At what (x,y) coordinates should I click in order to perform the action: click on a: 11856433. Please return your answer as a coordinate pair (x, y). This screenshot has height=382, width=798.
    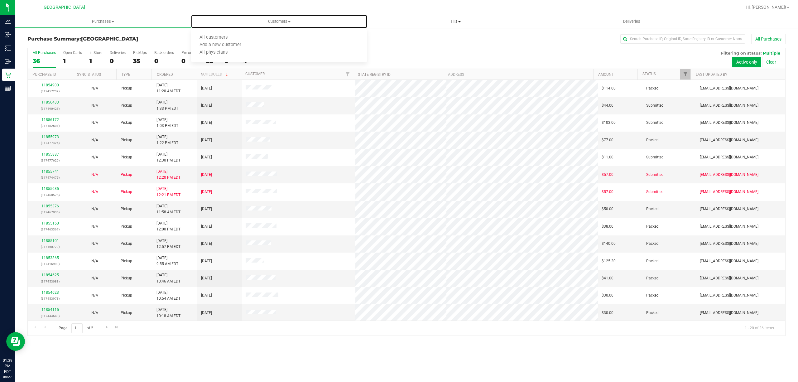
    Looking at the image, I should click on (50, 102).